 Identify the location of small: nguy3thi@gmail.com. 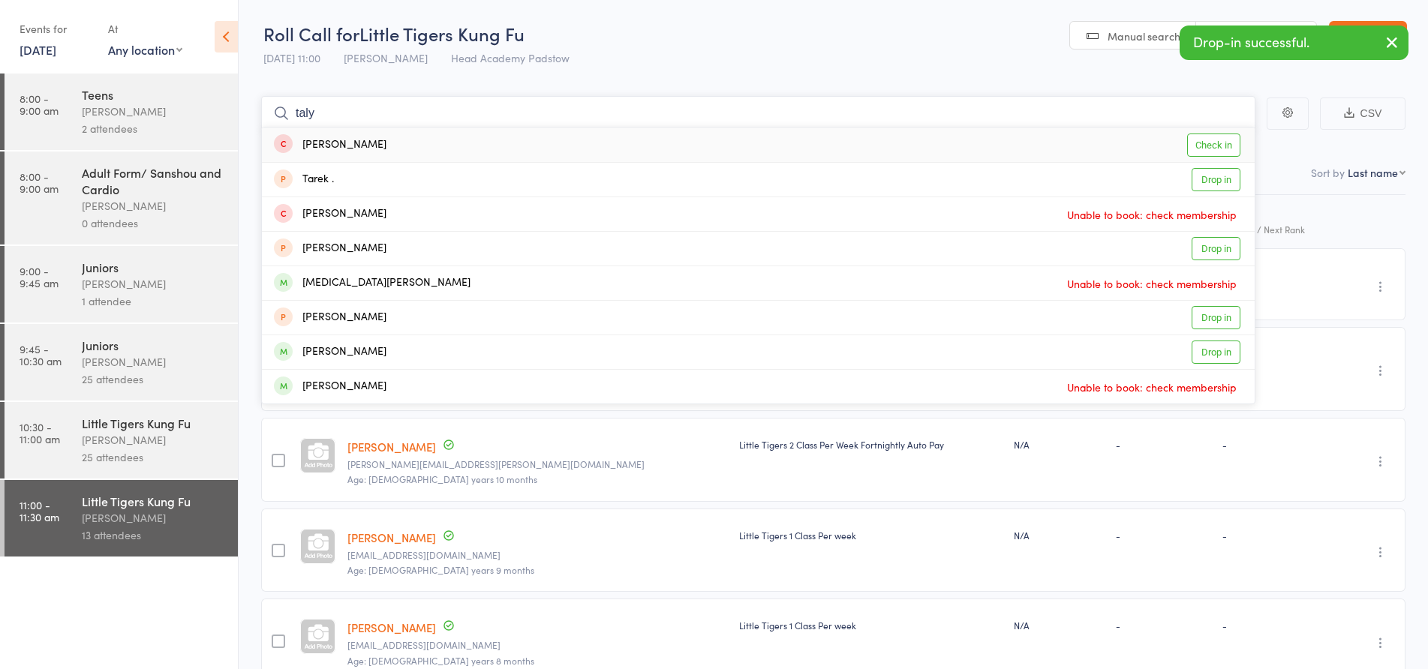
(537, 645).